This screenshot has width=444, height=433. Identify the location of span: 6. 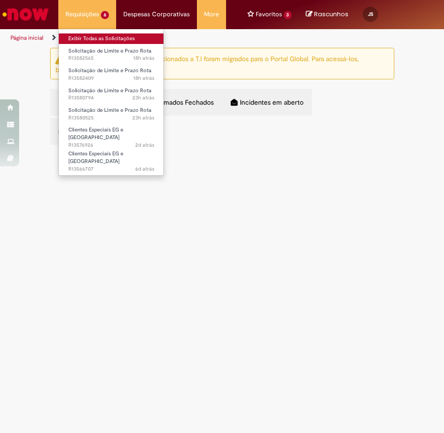
(105, 15).